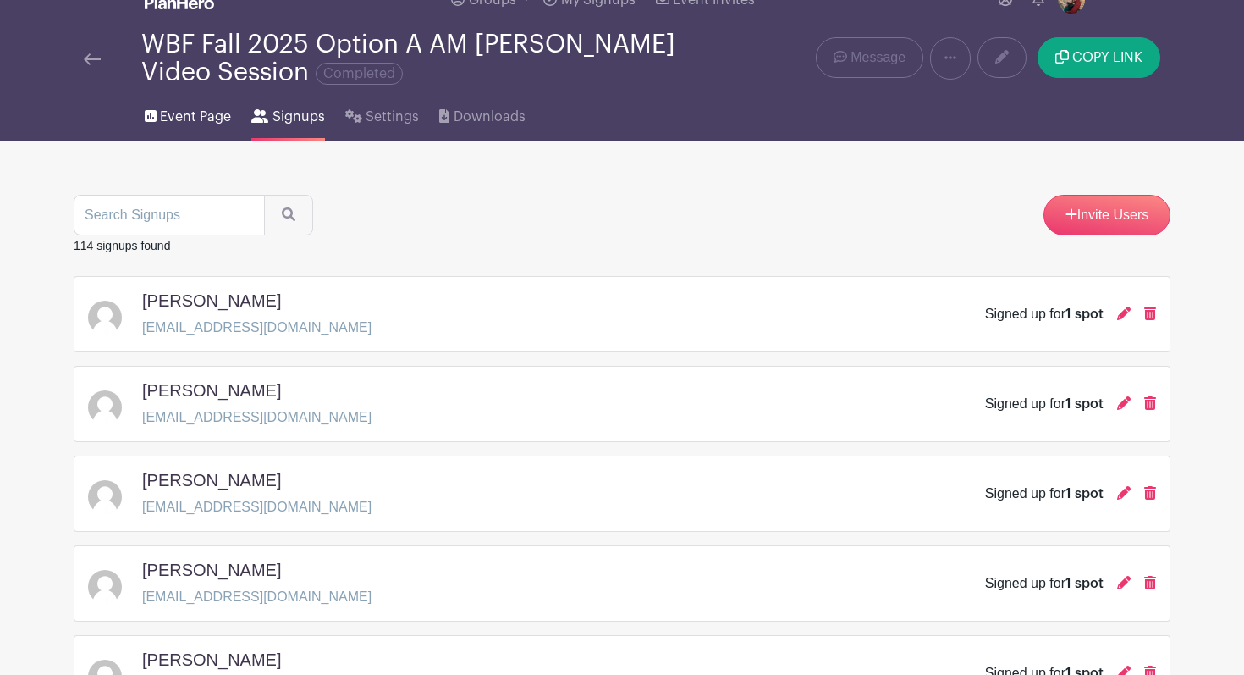 Image resolution: width=1244 pixels, height=675 pixels. I want to click on span: Downloads, so click(489, 117).